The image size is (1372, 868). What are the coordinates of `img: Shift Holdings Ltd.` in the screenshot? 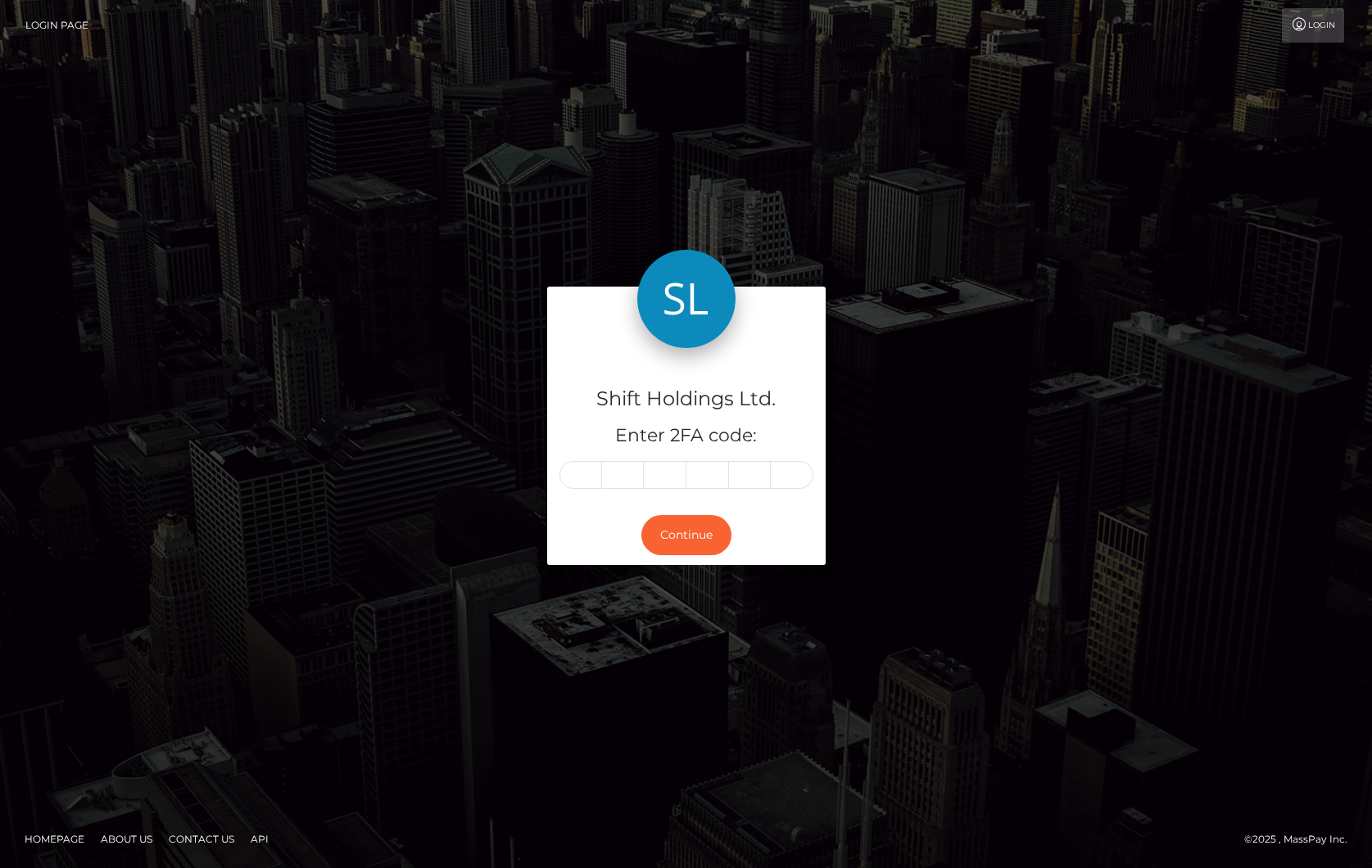 It's located at (686, 299).